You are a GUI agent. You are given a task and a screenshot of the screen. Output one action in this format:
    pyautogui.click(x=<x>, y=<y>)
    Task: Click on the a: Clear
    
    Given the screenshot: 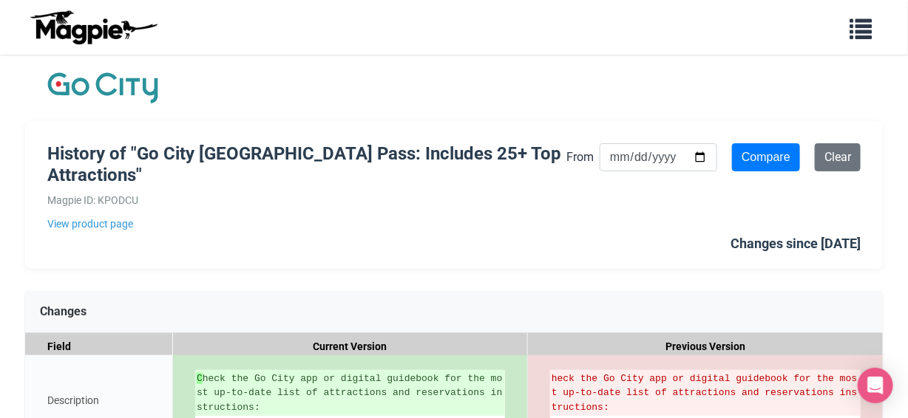 What is the action you would take?
    pyautogui.click(x=837, y=157)
    